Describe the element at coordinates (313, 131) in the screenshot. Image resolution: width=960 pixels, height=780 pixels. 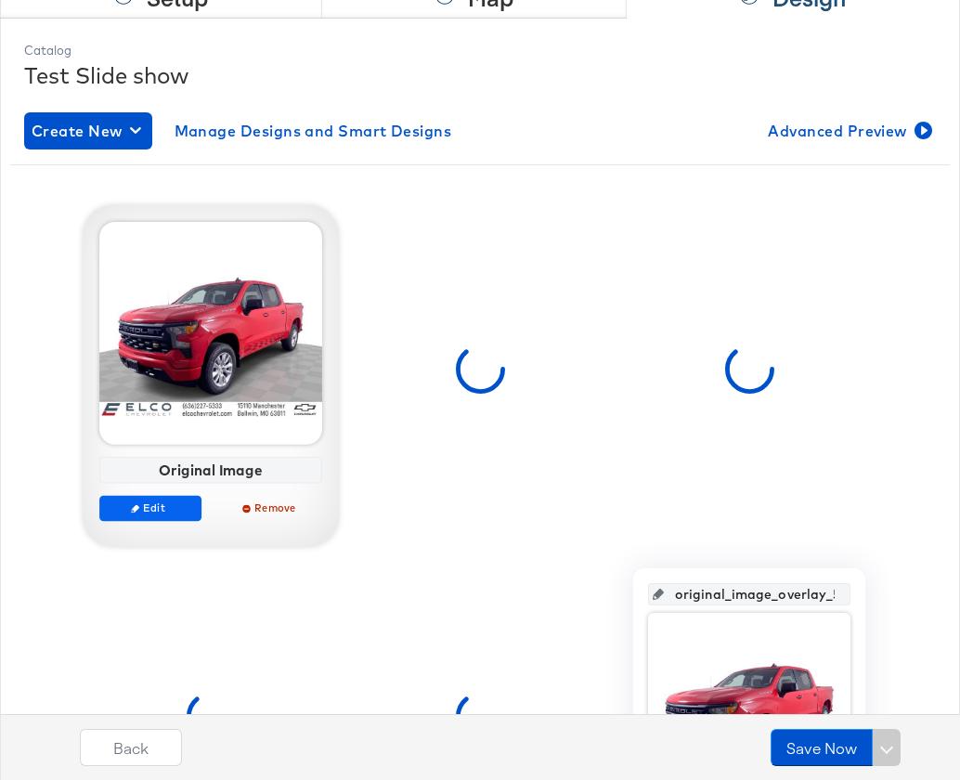
I see `span: Manage Designs and Smart Designs` at that location.